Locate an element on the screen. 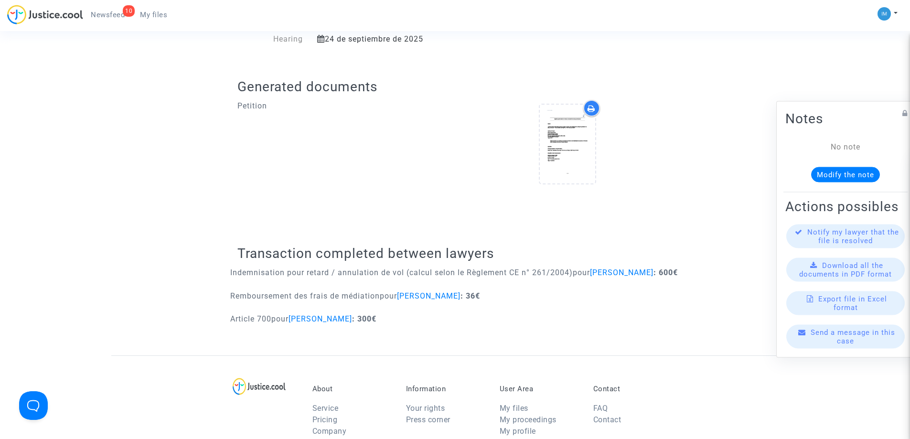 This screenshot has height=439, width=910. b: : 600€ is located at coordinates (665, 272).